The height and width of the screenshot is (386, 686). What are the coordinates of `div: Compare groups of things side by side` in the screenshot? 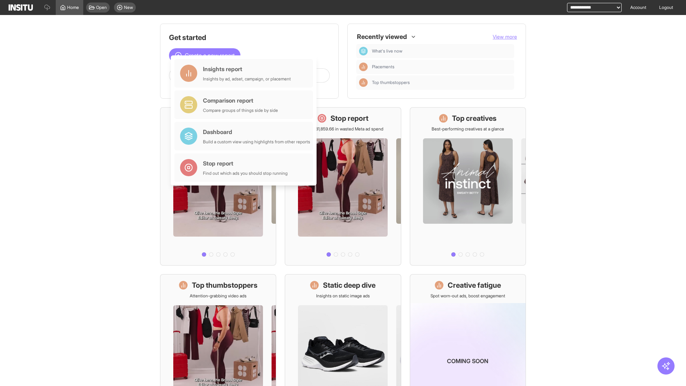 It's located at (240, 110).